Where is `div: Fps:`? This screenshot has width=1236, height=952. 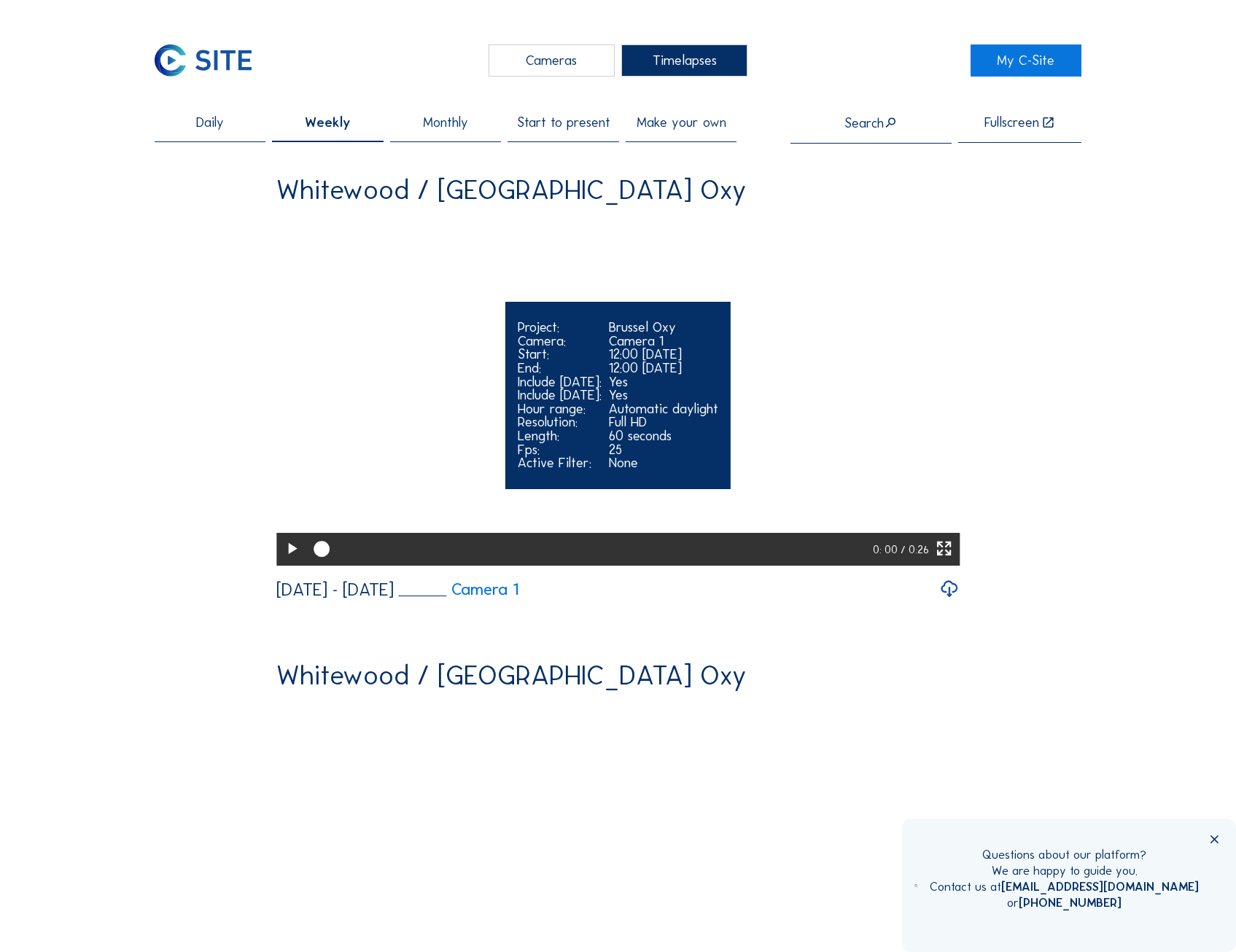 div: Fps: is located at coordinates (559, 450).